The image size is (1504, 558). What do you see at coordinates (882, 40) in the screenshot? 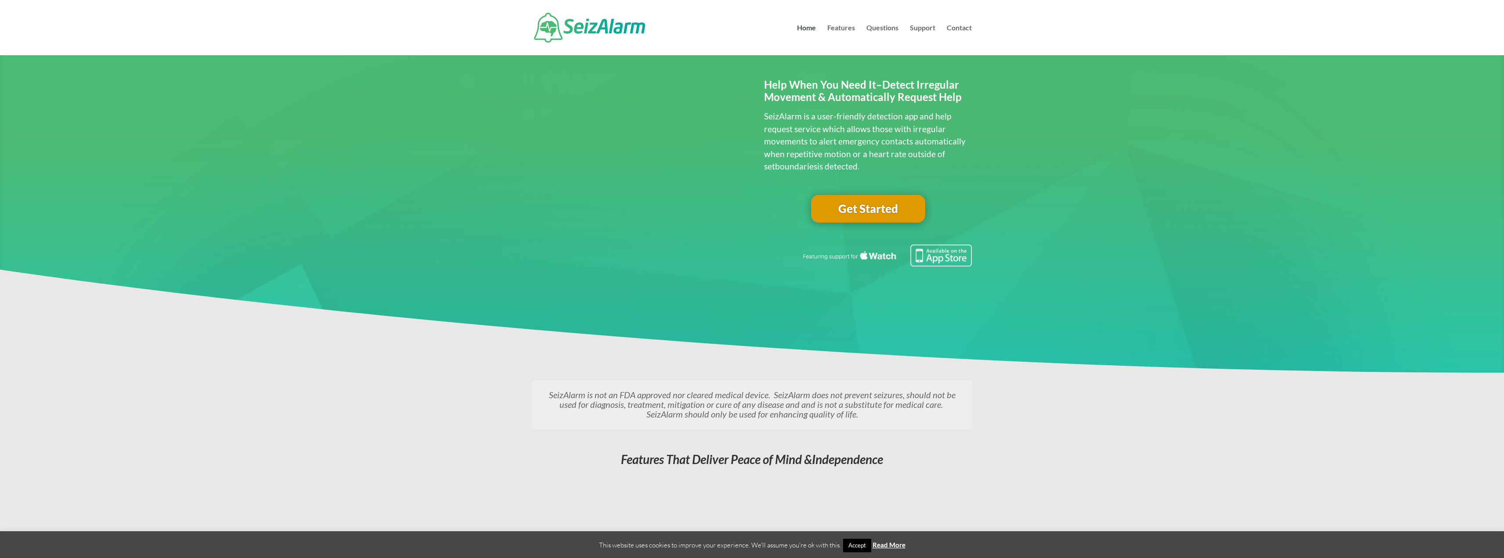
I see `a: Questions` at bounding box center [882, 40].